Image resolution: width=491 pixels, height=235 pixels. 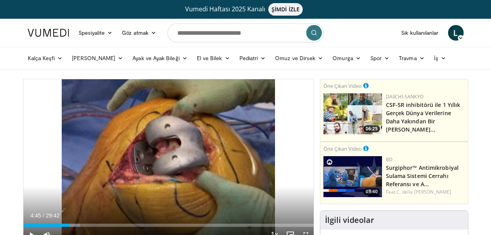 What do you see at coordinates (96, 33) in the screenshot?
I see `a: Spesiyalite` at bounding box center [96, 33].